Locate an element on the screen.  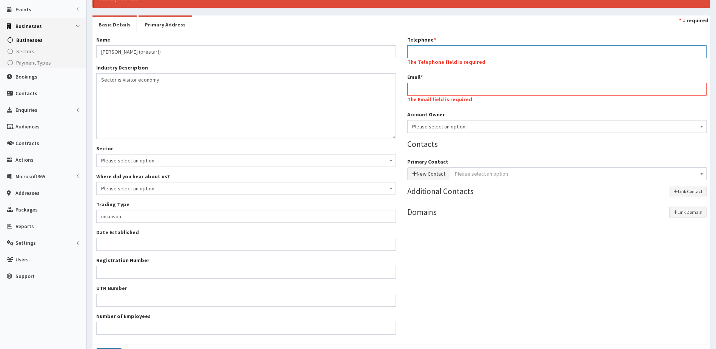
a: Payment Types is located at coordinates (44, 63).